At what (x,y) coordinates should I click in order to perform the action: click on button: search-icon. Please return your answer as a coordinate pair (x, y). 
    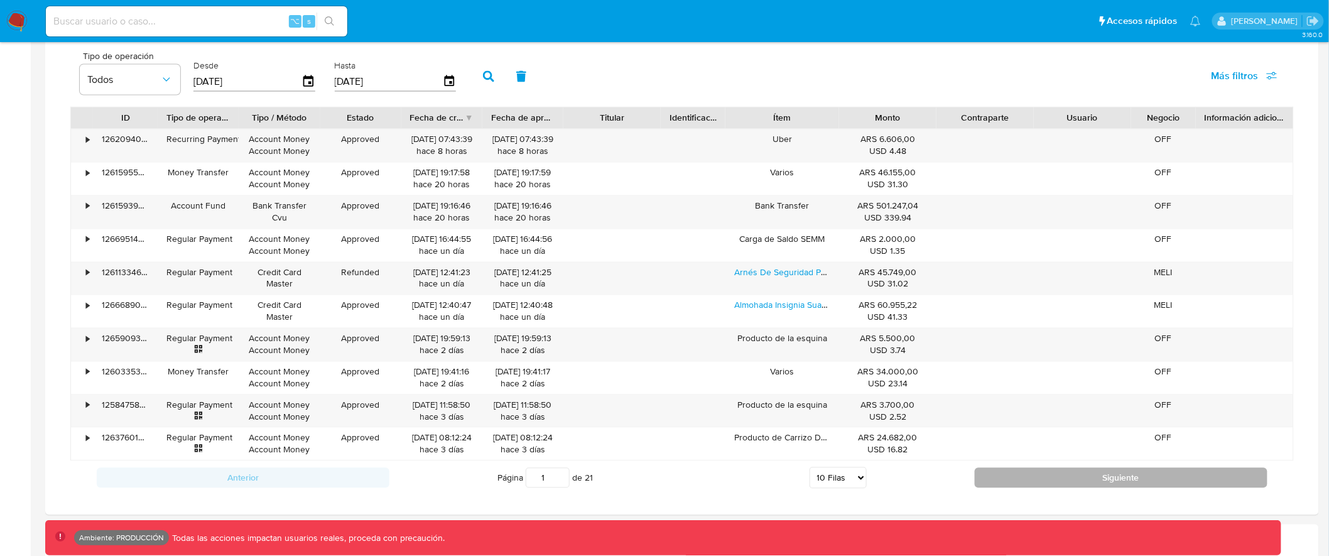
    Looking at the image, I should click on (329, 21).